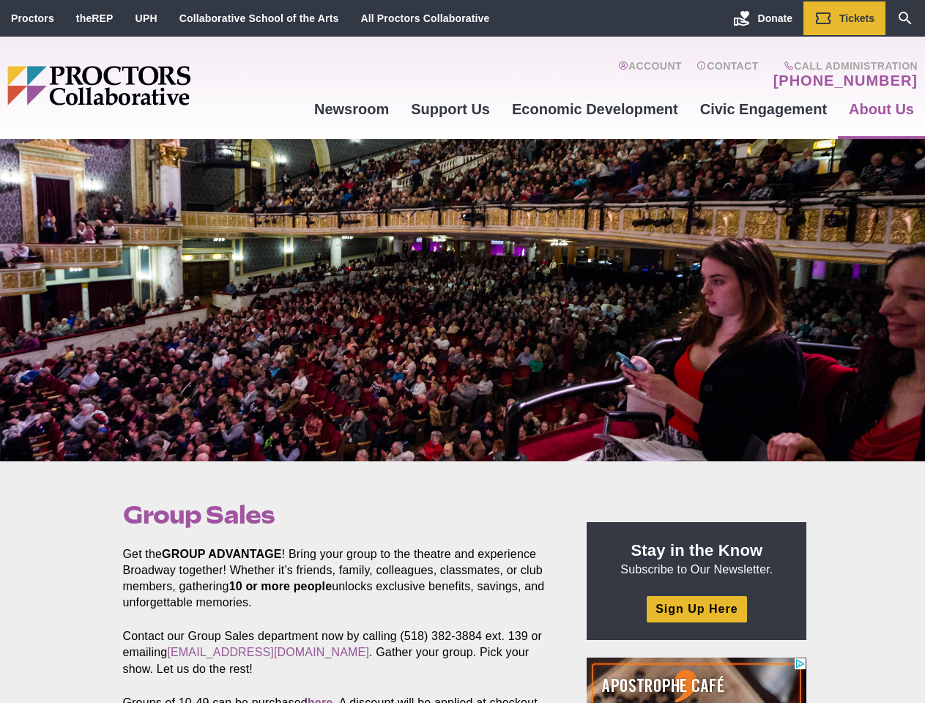  I want to click on span: Tickets, so click(857, 18).